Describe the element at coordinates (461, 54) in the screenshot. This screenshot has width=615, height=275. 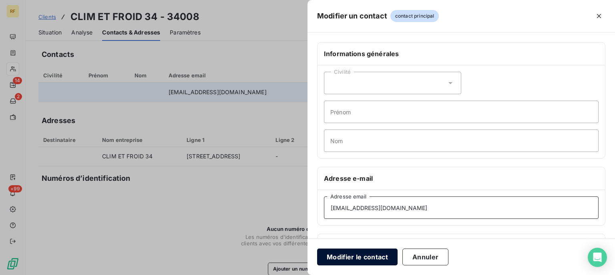
I see `h6: Informations générales` at that location.